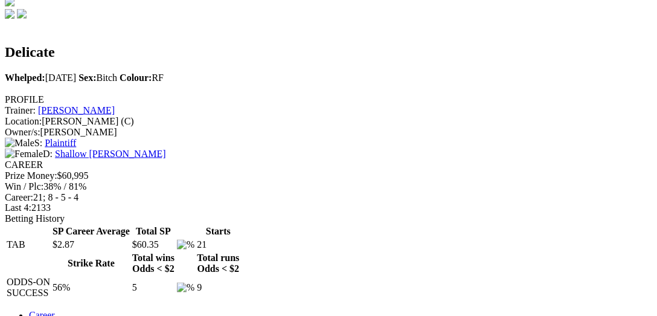 The image size is (657, 316). Describe the element at coordinates (31, 175) in the screenshot. I see `span: Prize Money:` at that location.